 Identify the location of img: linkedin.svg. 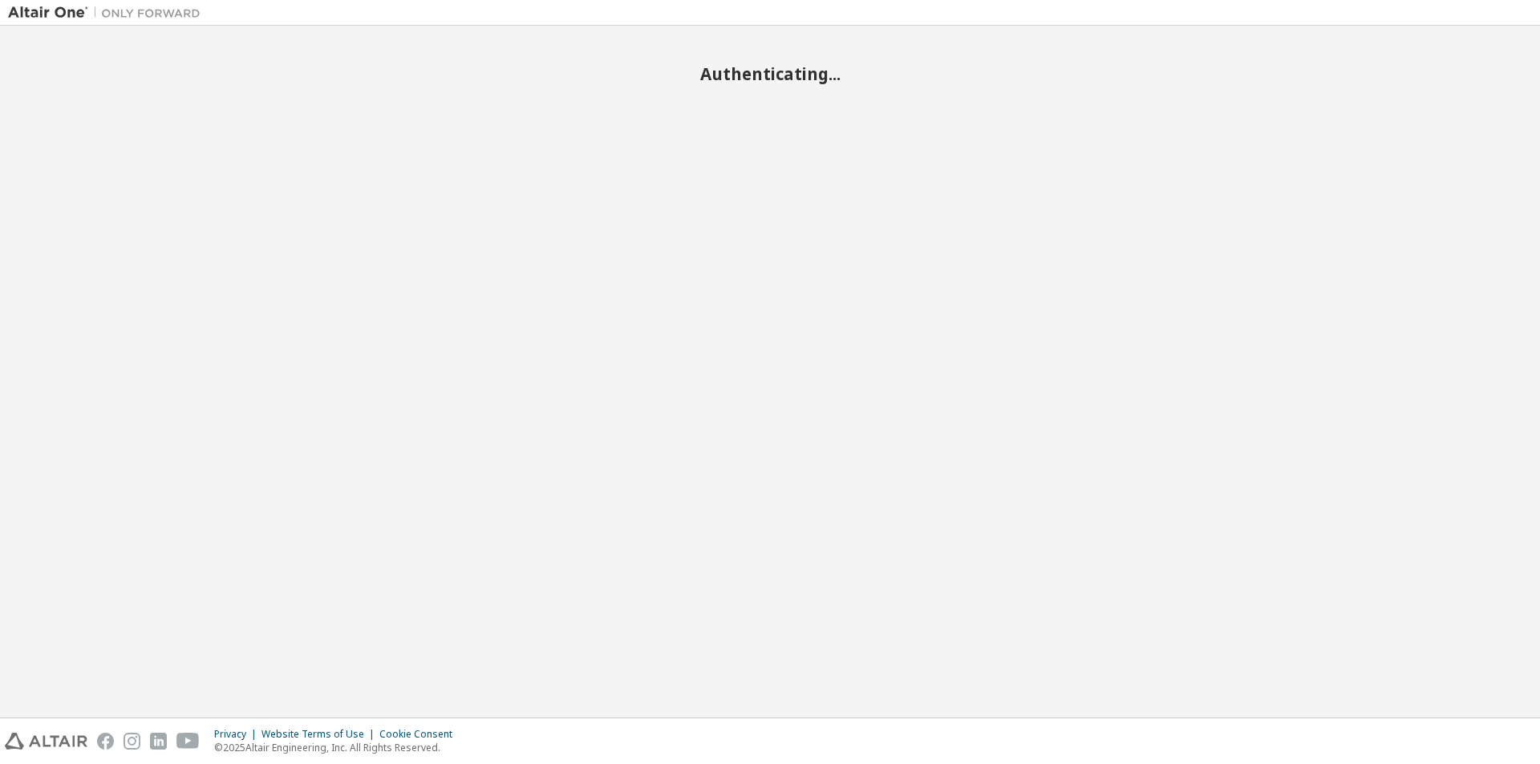
(158, 741).